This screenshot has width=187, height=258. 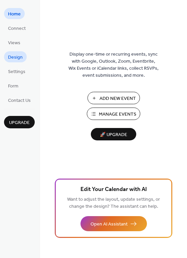 What do you see at coordinates (114, 134) in the screenshot?
I see `button: 🚀 Upgrade` at bounding box center [114, 134].